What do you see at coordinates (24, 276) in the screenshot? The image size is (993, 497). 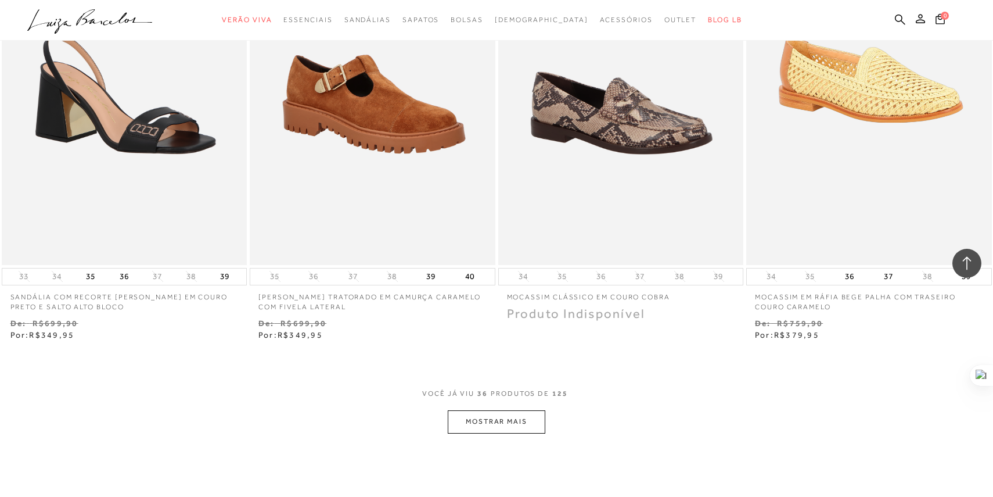 I see `button: 33` at bounding box center [24, 276].